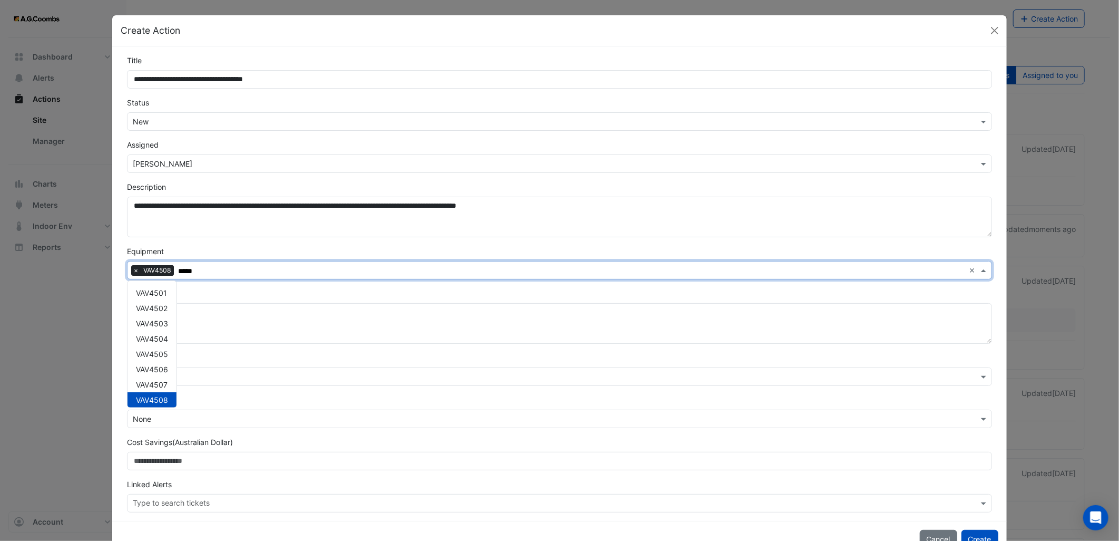 The height and width of the screenshot is (541, 1119). What do you see at coordinates (180, 442) in the screenshot?
I see `label: Cost Savings (Australian Dollar)` at bounding box center [180, 442].